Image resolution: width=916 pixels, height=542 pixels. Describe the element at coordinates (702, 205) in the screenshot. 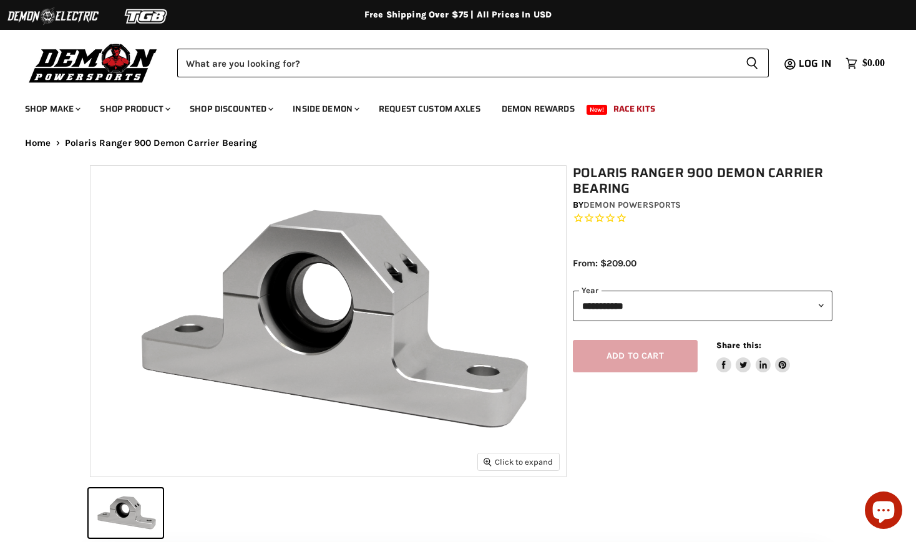

I see `div: by` at that location.